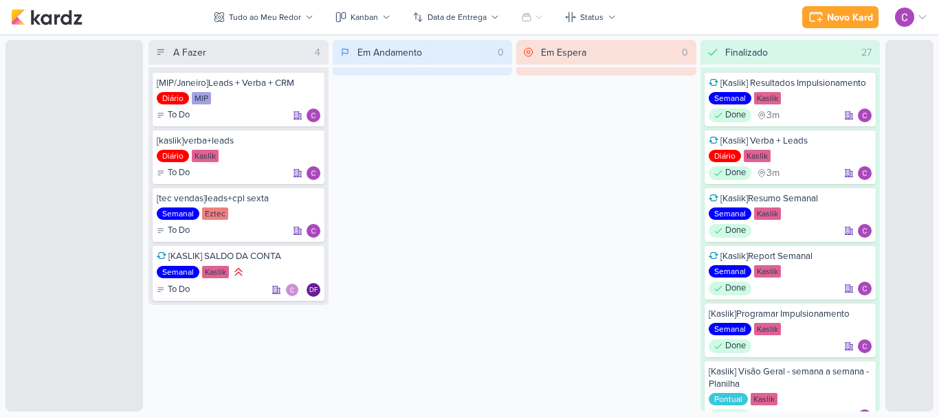 The height and width of the screenshot is (417, 939). I want to click on div: [Kaslik] Resultados Impulsionamento, so click(791, 83).